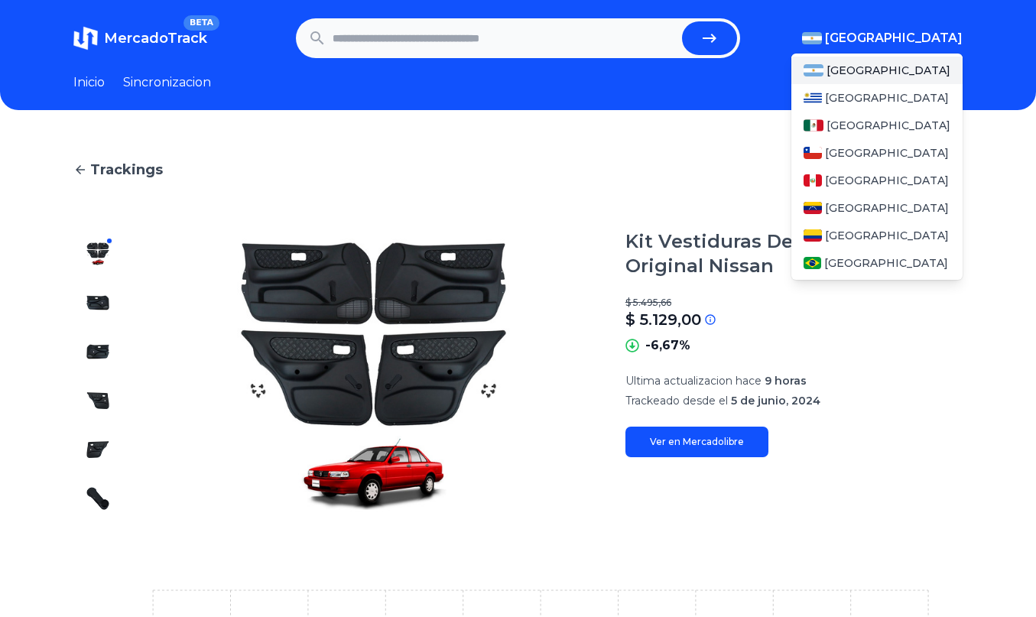 The width and height of the screenshot is (1036, 617). I want to click on h1: Kit Vestiduras De Puertas Tsuru Original Nissan, so click(793, 254).